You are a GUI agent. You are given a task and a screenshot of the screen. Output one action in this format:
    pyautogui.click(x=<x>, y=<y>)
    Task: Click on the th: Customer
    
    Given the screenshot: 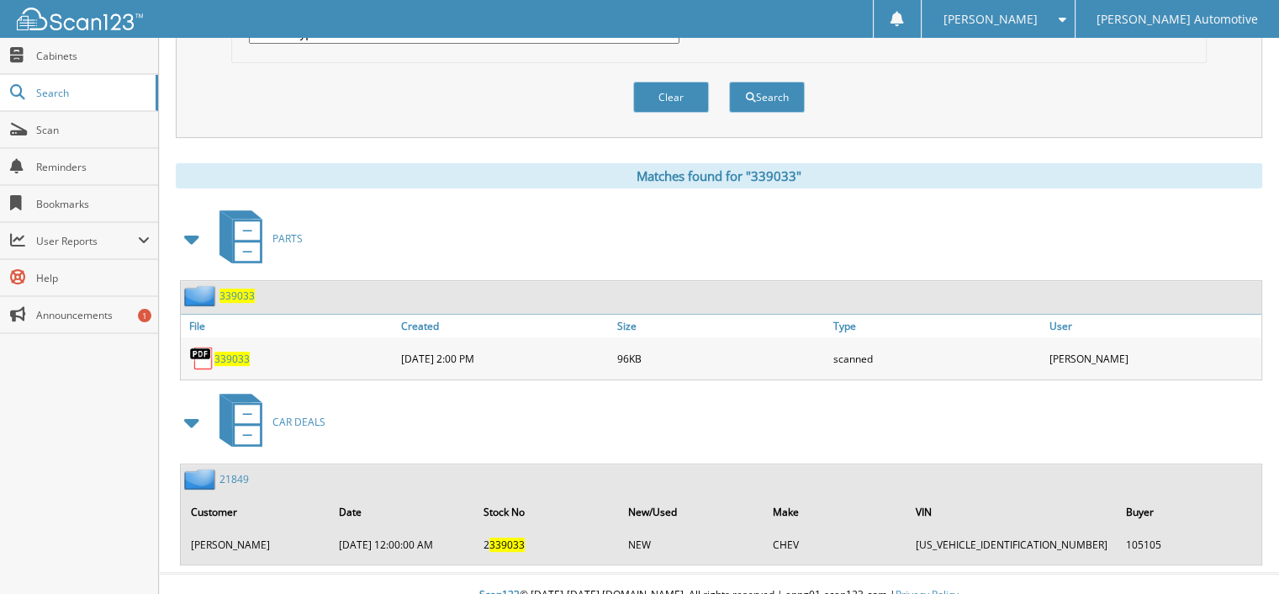 What is the action you would take?
    pyautogui.click(x=256, y=511)
    